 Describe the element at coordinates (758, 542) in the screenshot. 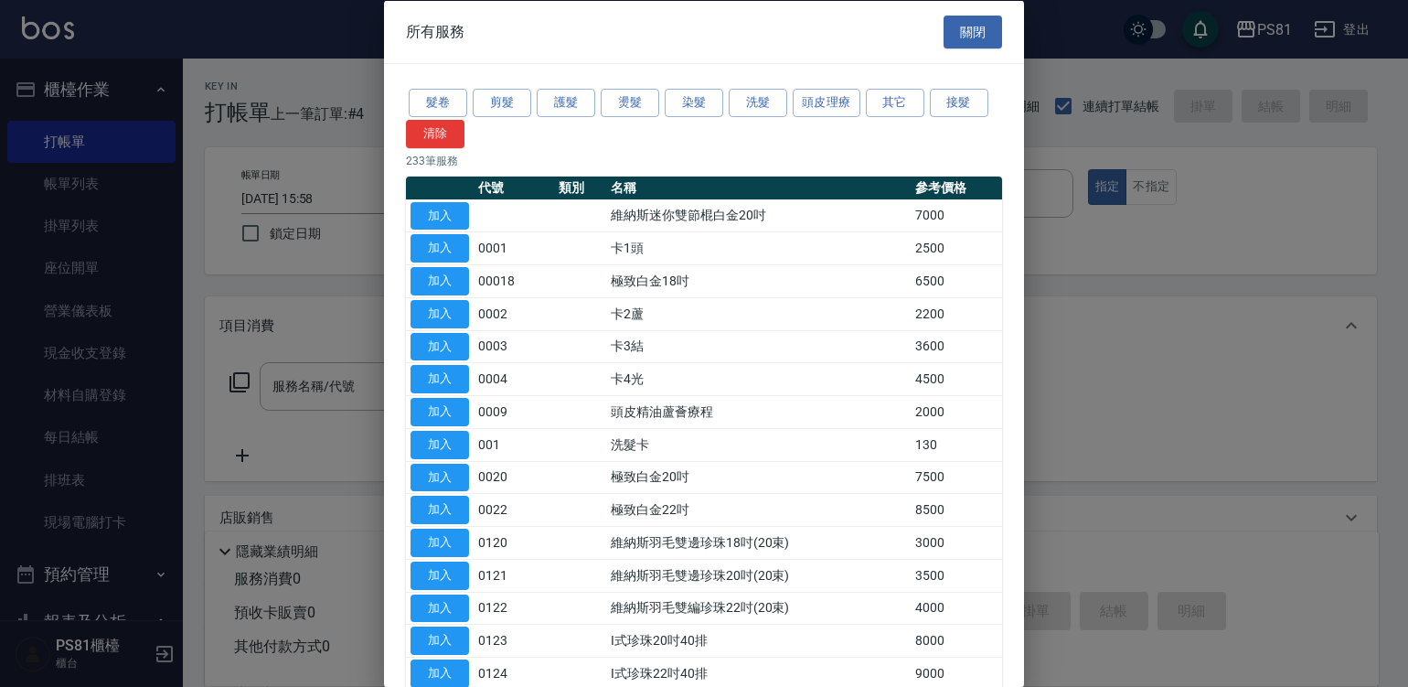

I see `td: 維納斯羽毛雙邊珍珠18吋(20束)` at that location.